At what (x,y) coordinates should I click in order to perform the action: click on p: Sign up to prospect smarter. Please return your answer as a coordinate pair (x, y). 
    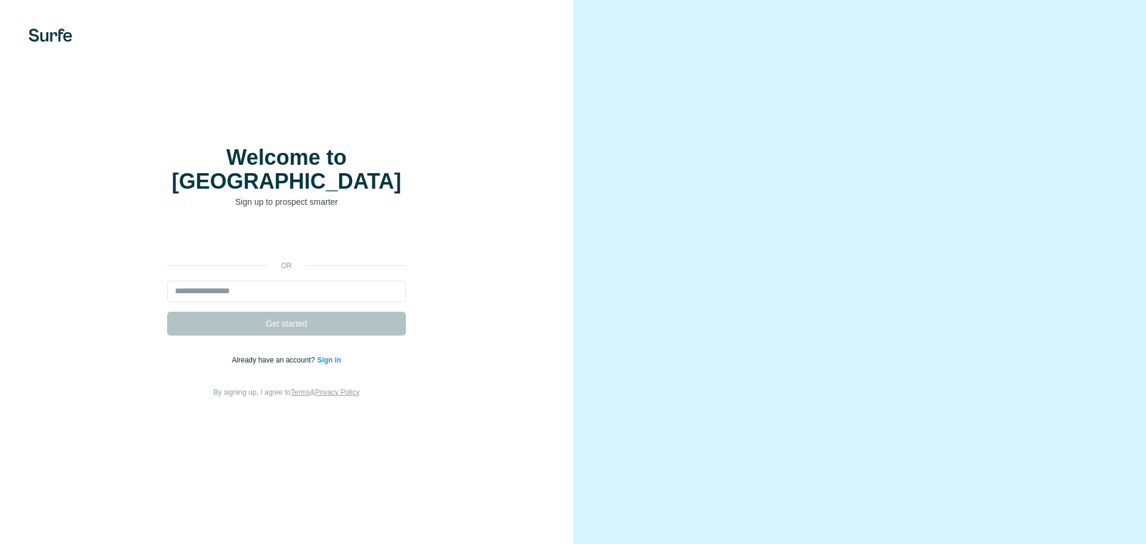
    Looking at the image, I should click on (287, 202).